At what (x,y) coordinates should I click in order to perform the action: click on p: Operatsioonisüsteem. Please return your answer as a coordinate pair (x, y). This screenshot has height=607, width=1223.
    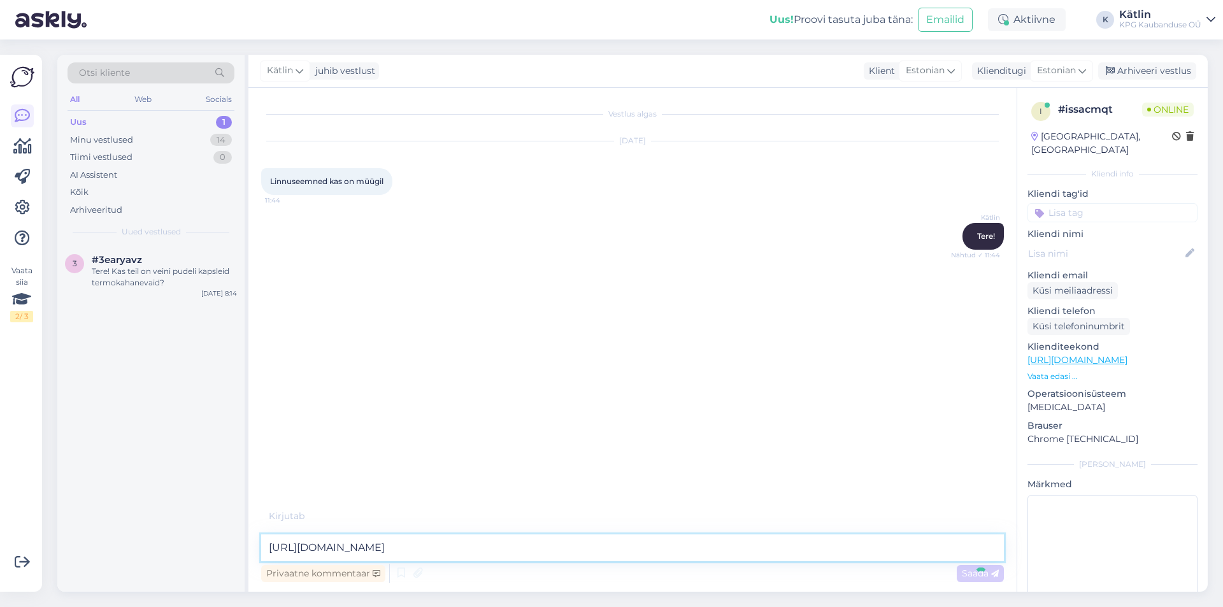
    Looking at the image, I should click on (1112, 394).